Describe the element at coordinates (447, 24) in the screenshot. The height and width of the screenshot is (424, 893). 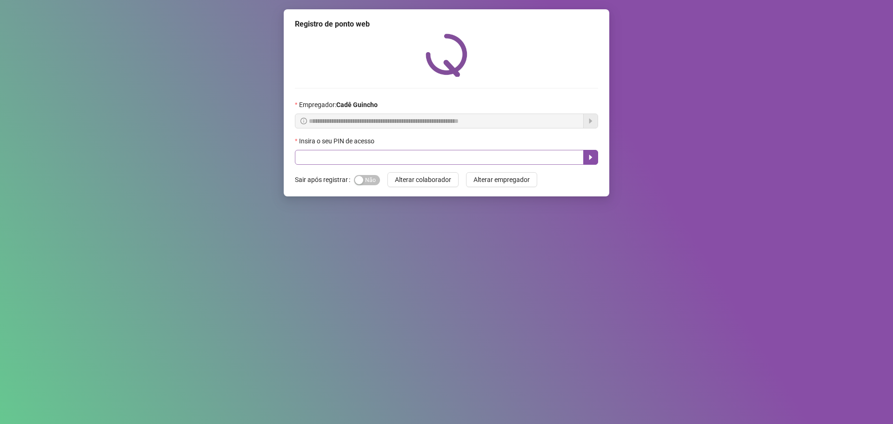
I see `div: Registro de ponto web` at that location.